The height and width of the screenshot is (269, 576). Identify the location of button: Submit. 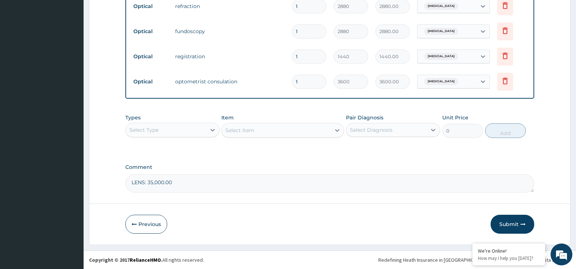
(513, 224).